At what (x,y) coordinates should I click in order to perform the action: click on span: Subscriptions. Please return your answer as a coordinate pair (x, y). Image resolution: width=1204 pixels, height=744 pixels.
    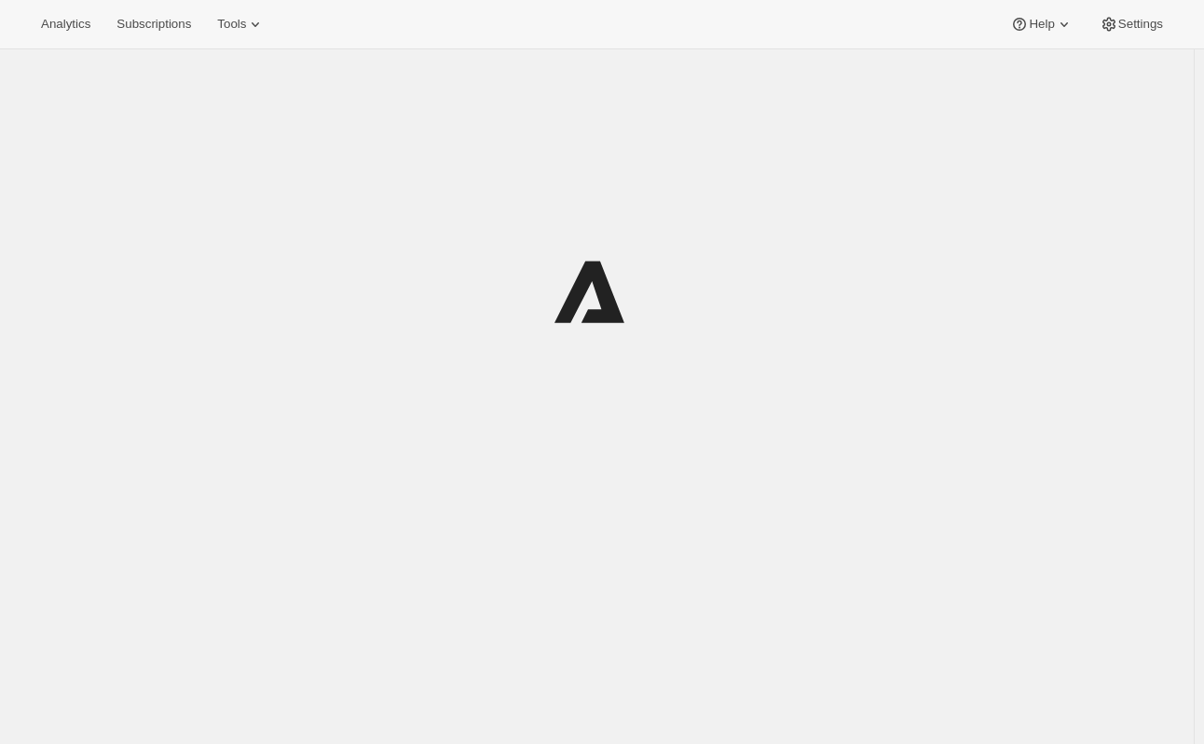
    Looking at the image, I should click on (154, 24).